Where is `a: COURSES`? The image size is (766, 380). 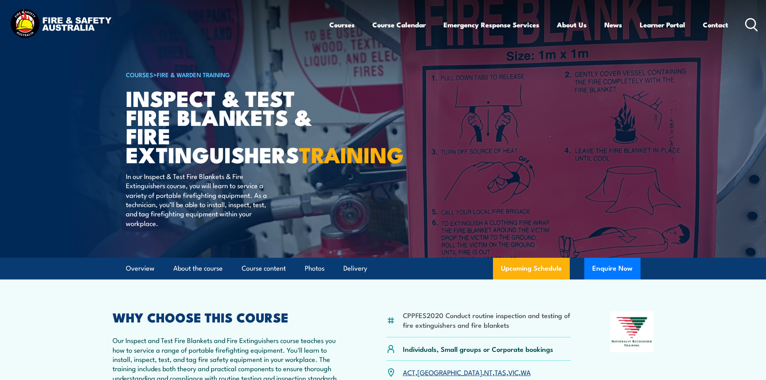 a: COURSES is located at coordinates (140, 74).